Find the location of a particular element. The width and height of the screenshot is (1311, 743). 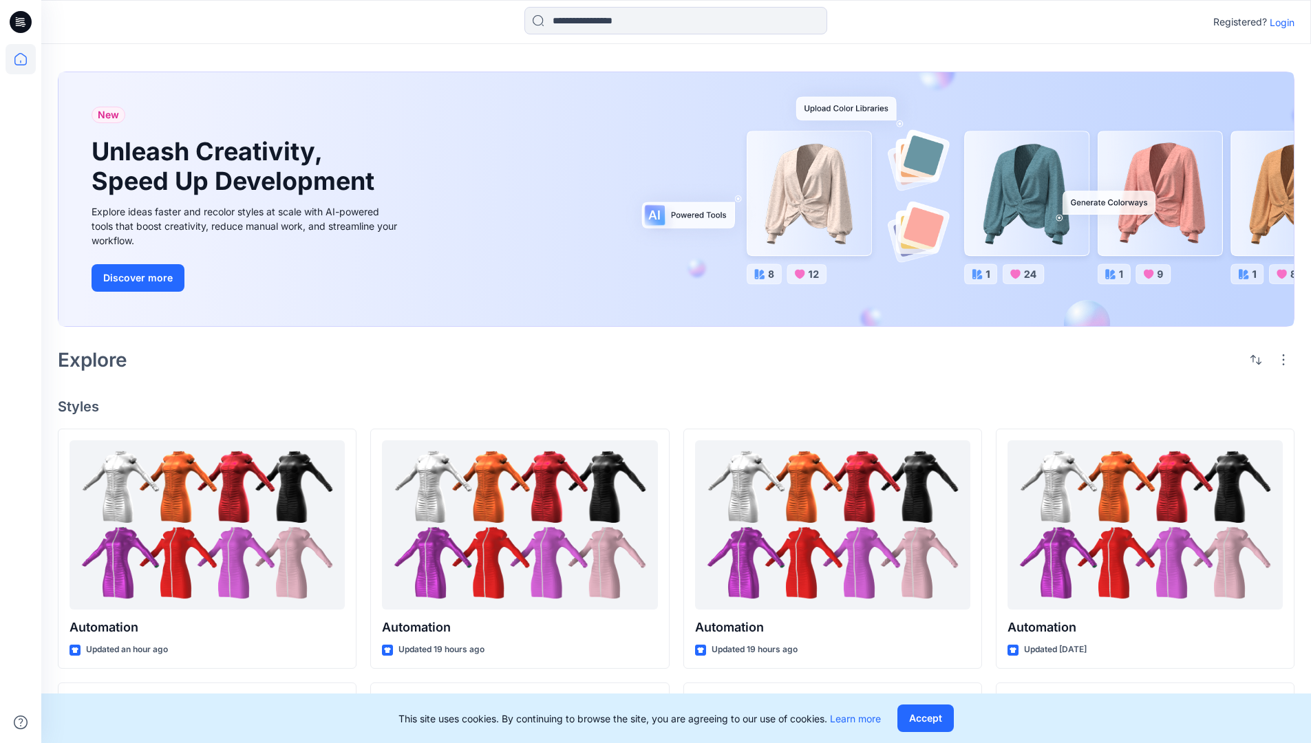

button: Accept is located at coordinates (926, 718).